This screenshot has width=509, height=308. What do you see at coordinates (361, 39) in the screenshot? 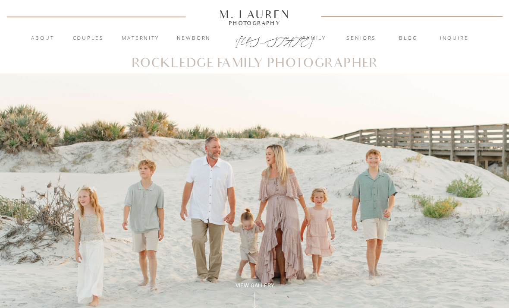
I see `nav: Seniors` at bounding box center [361, 39].